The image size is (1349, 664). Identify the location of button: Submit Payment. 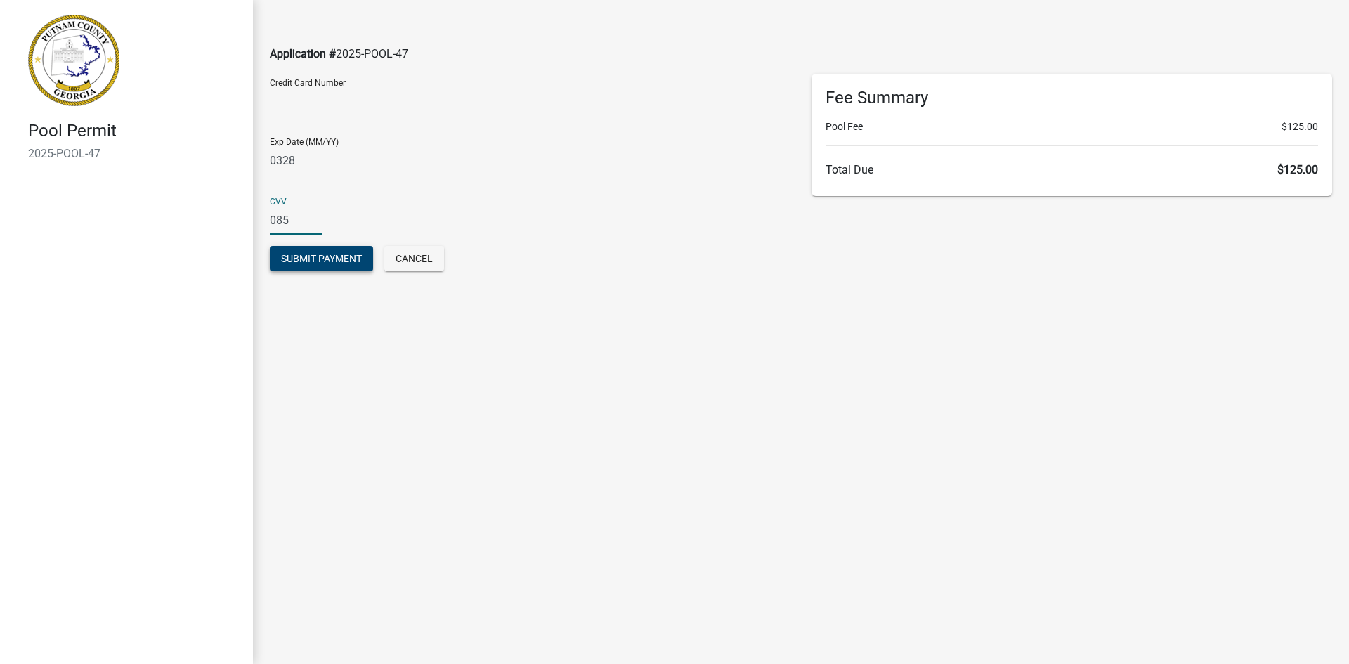
(321, 259).